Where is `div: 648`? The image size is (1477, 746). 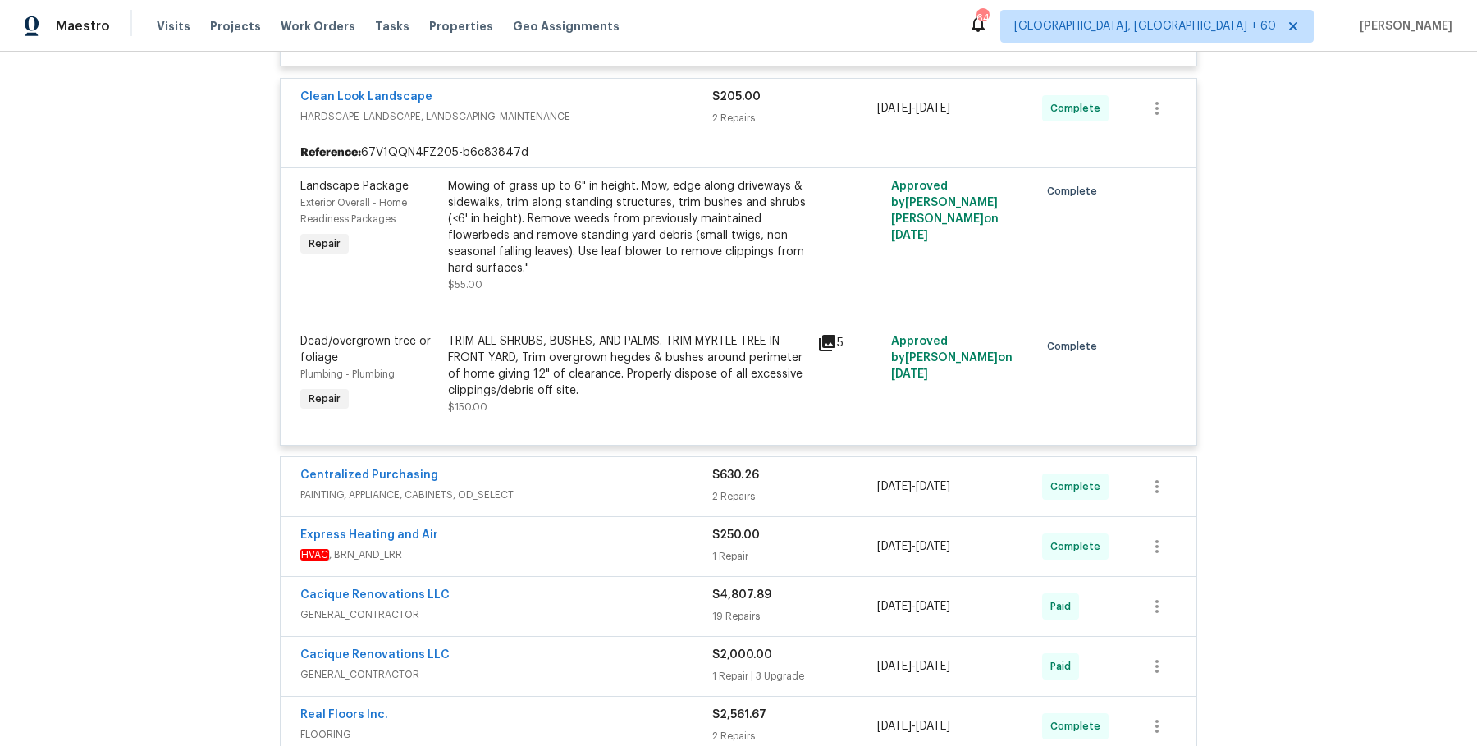 div: 648 is located at coordinates (982, 18).